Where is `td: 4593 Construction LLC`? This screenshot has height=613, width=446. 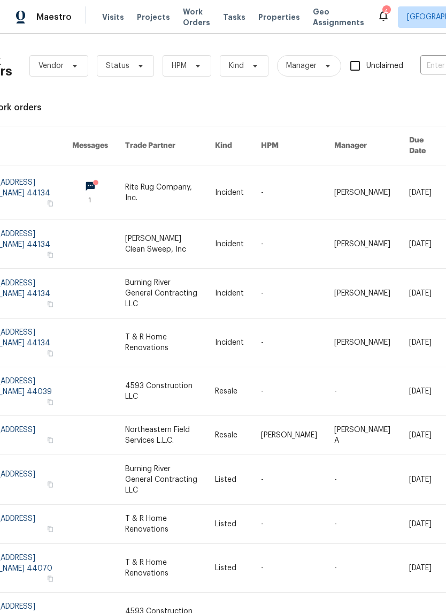 td: 4593 Construction LLC is located at coordinates (162, 391).